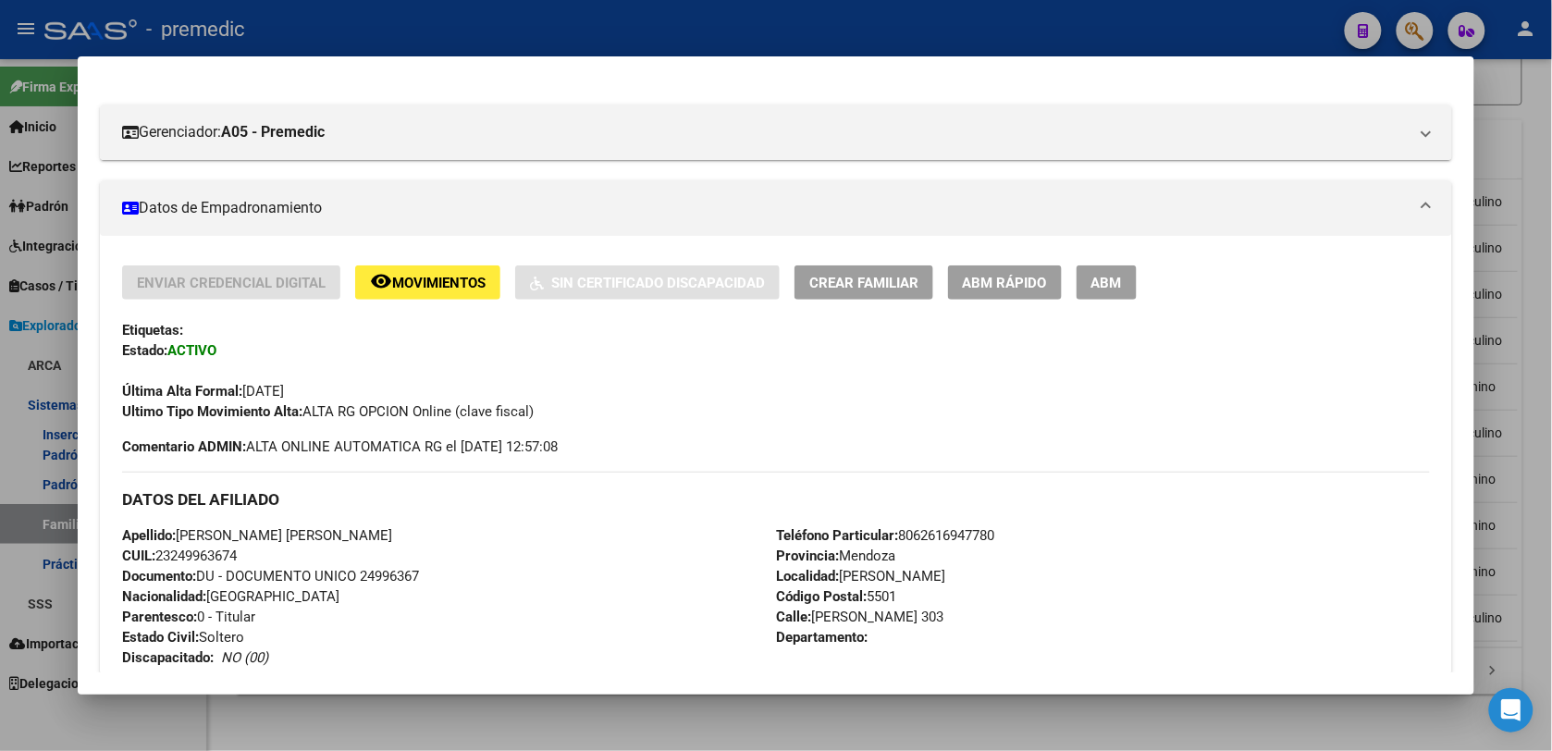 This screenshot has height=751, width=1552. Describe the element at coordinates (765, 208) in the screenshot. I see `mat-panel-title: Datos de Empadronamiento` at that location.